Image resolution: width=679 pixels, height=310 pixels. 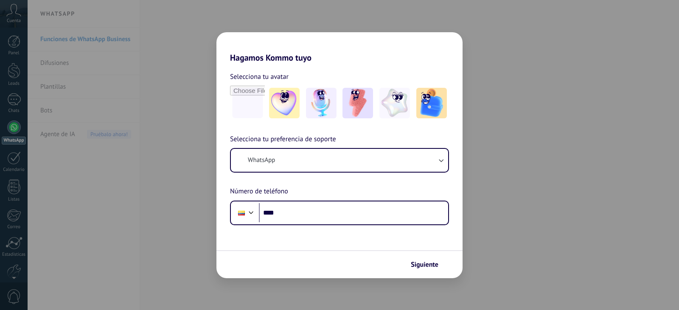 What do you see at coordinates (321, 103) in the screenshot?
I see `img: -2.jpeg` at bounding box center [321, 103].